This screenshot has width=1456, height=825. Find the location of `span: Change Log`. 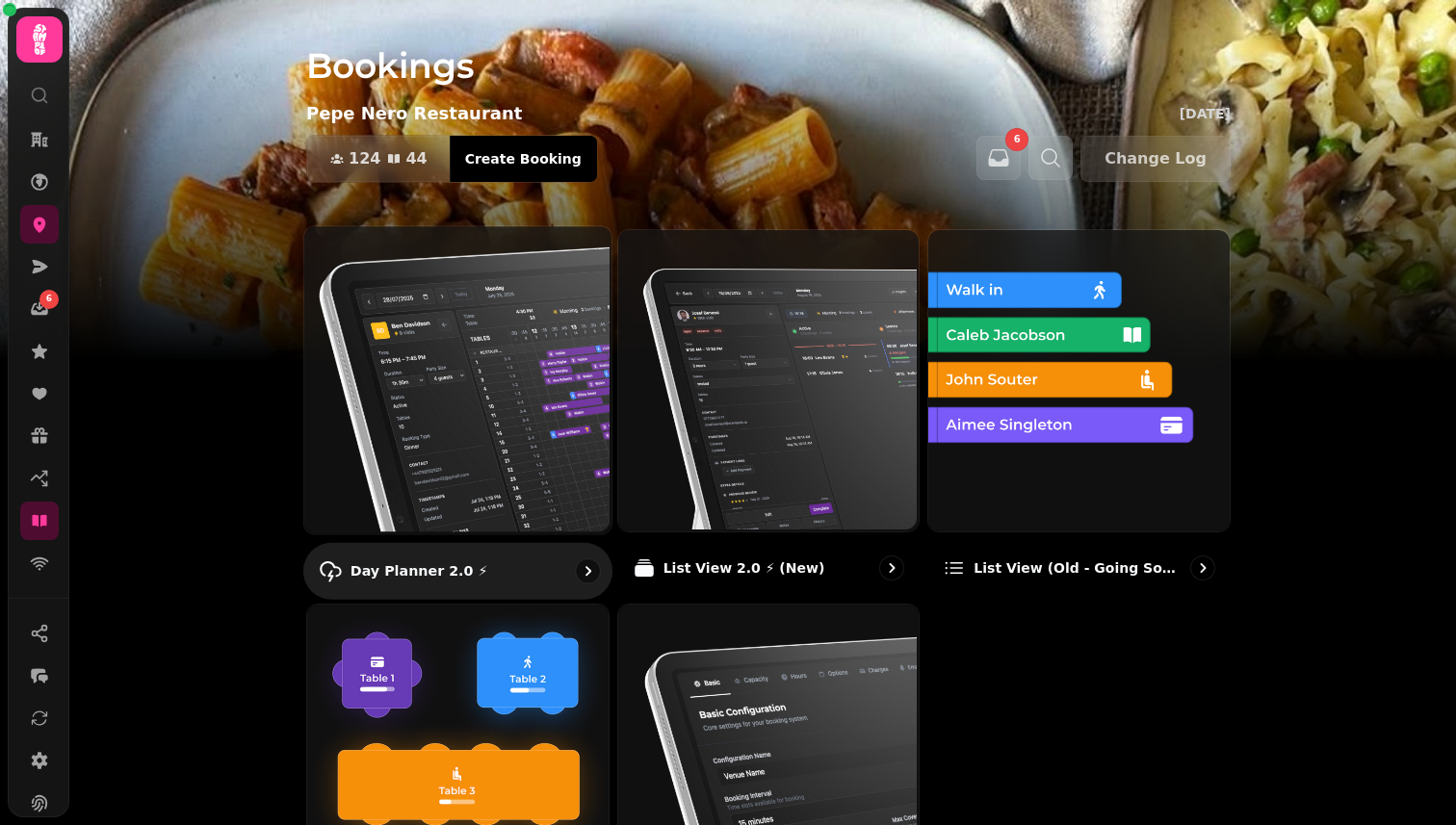

span: Change Log is located at coordinates (1155, 159).